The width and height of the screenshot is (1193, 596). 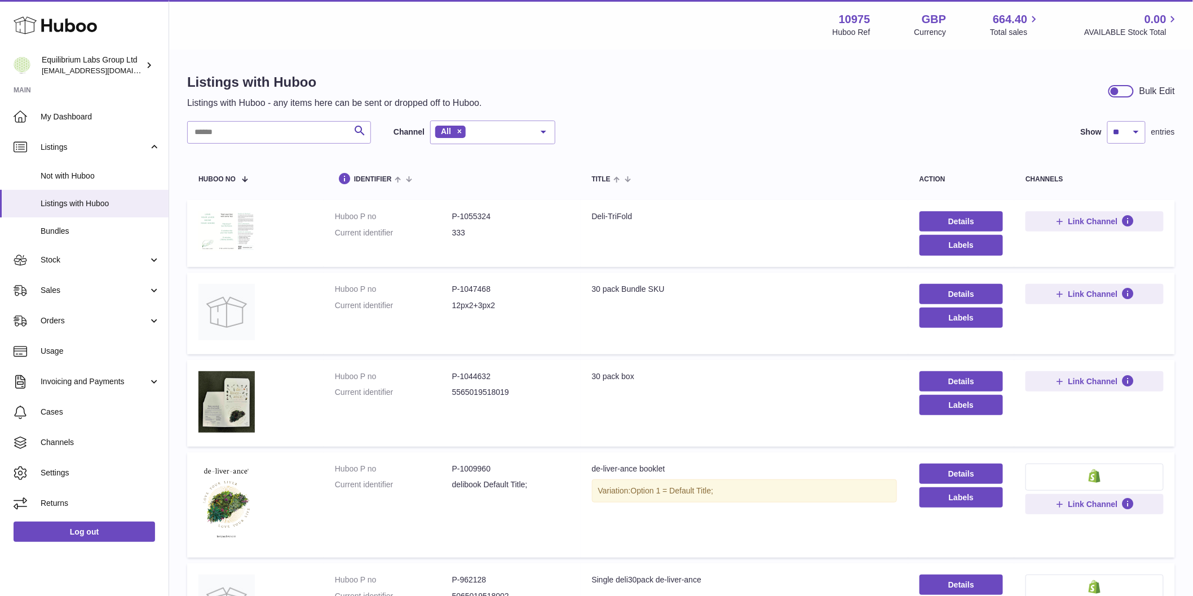 What do you see at coordinates (334, 103) in the screenshot?
I see `p: Listings with Huboo - any items here can be sent or dropped off to Huboo.` at bounding box center [334, 103].